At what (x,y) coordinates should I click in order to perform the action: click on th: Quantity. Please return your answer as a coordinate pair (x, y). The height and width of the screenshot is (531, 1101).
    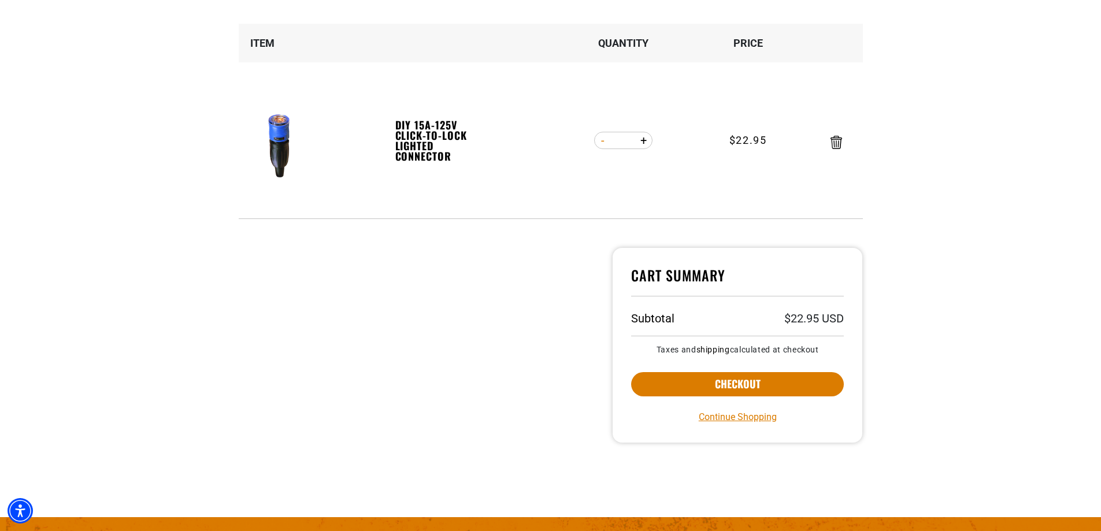
    Looking at the image, I should click on (623, 43).